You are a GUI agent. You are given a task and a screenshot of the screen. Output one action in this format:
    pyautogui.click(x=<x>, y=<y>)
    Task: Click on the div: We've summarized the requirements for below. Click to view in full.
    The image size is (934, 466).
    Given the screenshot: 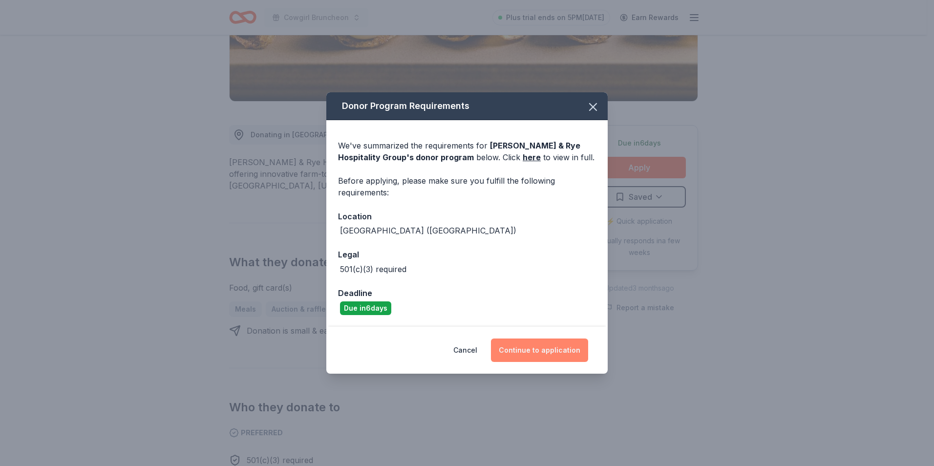 What is the action you would take?
    pyautogui.click(x=467, y=152)
    